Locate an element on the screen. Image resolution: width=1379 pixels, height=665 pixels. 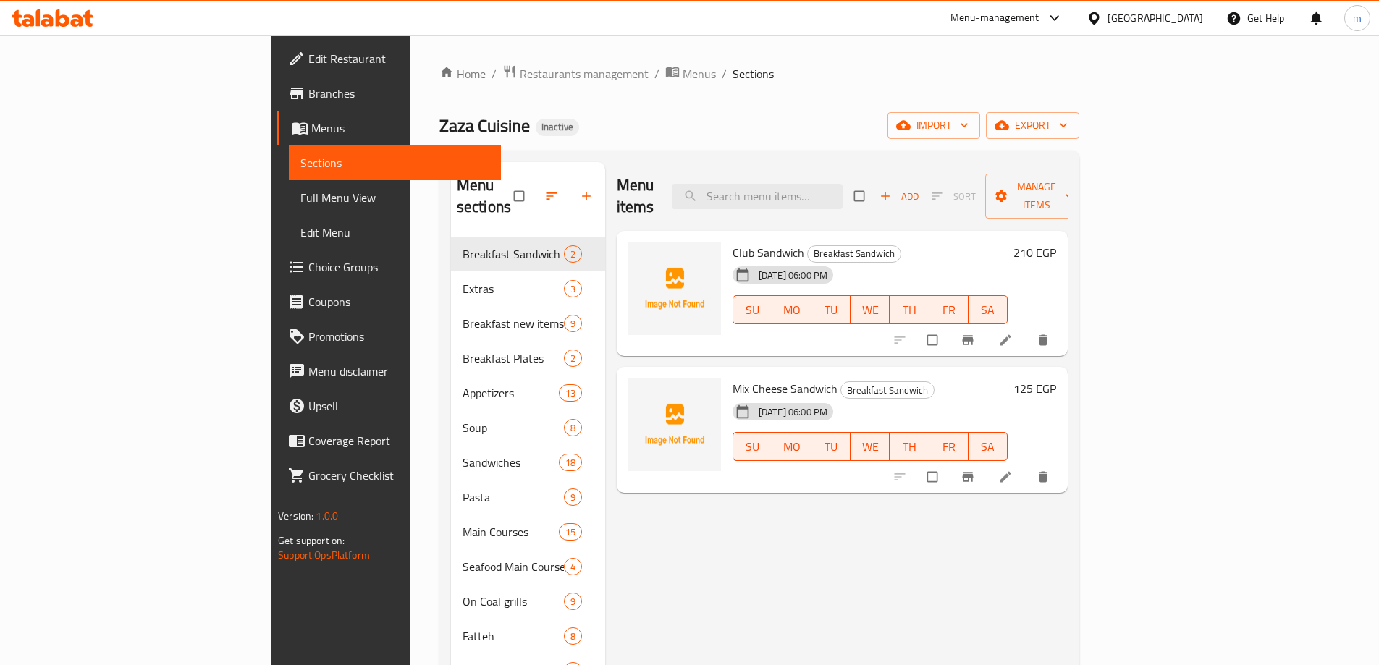
span: Menus is located at coordinates (400, 128).